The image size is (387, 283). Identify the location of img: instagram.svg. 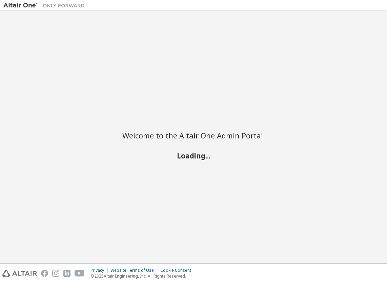
(56, 273).